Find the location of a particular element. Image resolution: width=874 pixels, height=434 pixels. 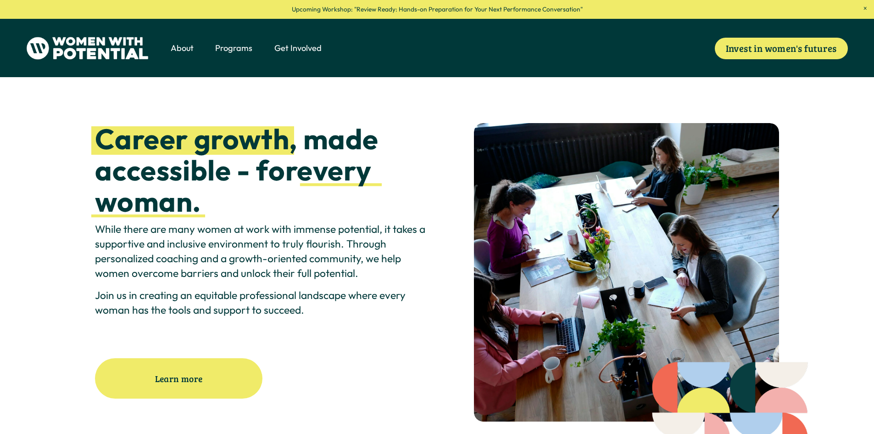

a: Learn more is located at coordinates (178, 378).